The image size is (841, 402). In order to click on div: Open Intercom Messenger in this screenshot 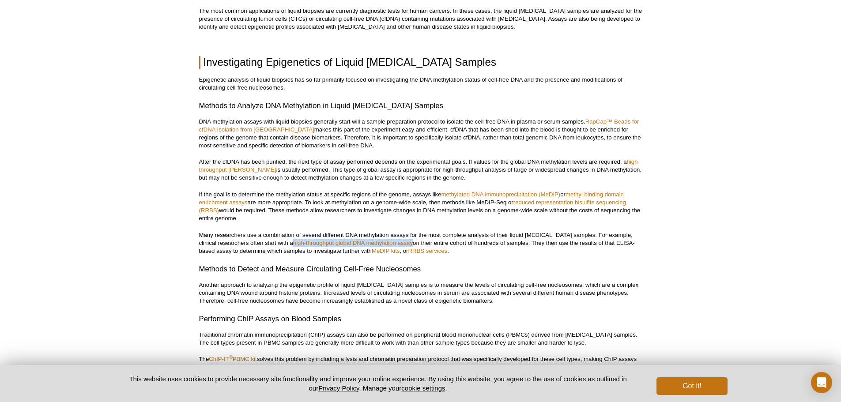, I will do `click(822, 383)`.